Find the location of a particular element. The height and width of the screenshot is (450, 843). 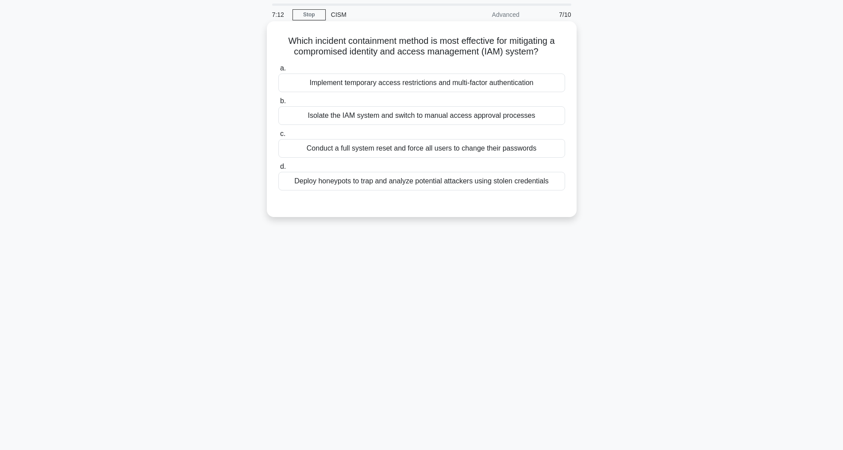

div: 7:12 is located at coordinates (280, 15).